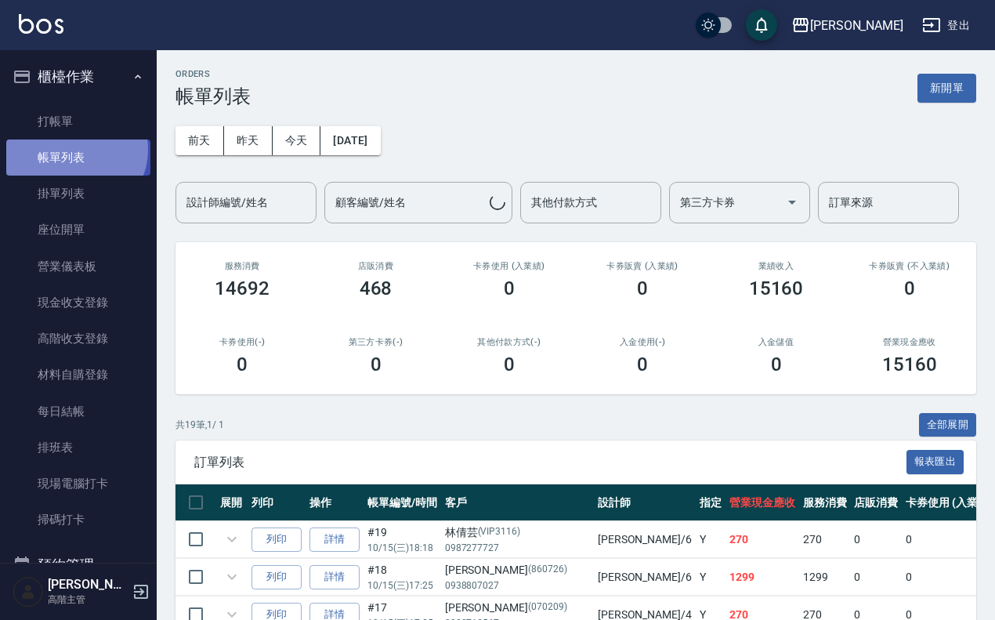  Describe the element at coordinates (509, 266) in the screenshot. I see `h2: 卡券使用 (入業績)` at that location.